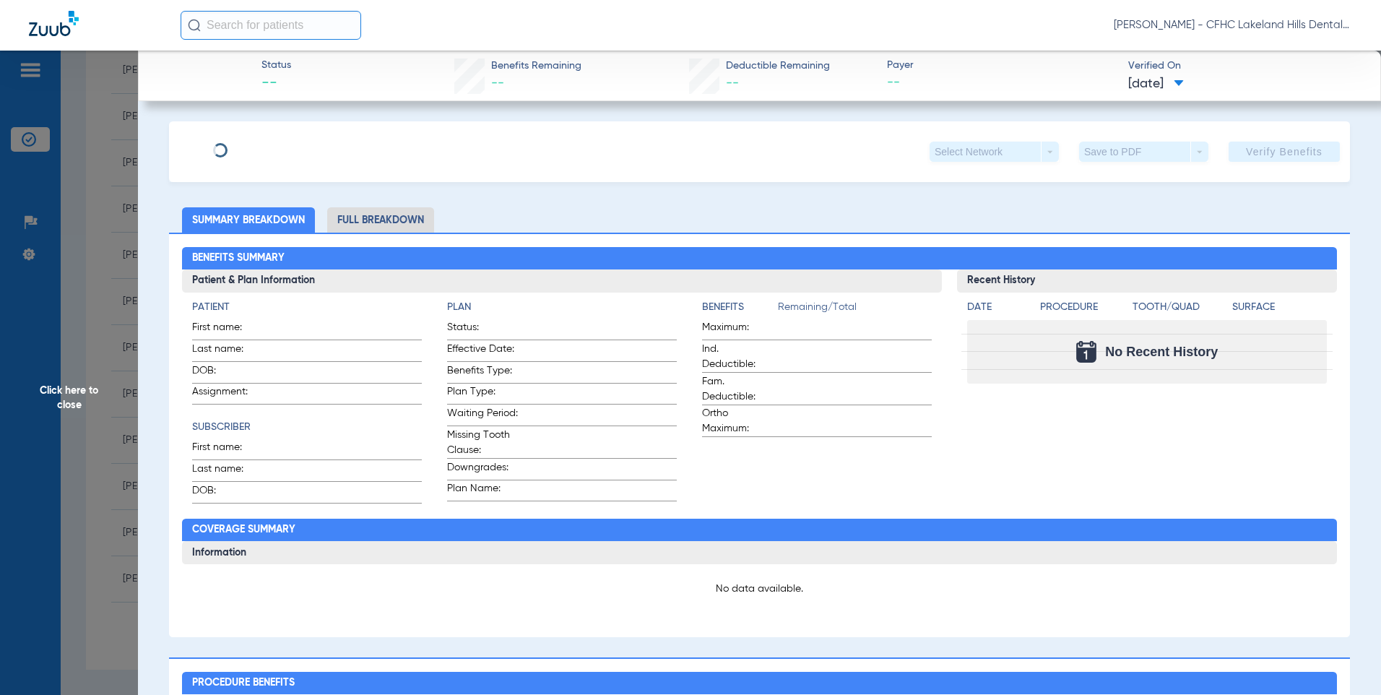  What do you see at coordinates (536, 66) in the screenshot?
I see `span: Benefits Remaining` at bounding box center [536, 66].